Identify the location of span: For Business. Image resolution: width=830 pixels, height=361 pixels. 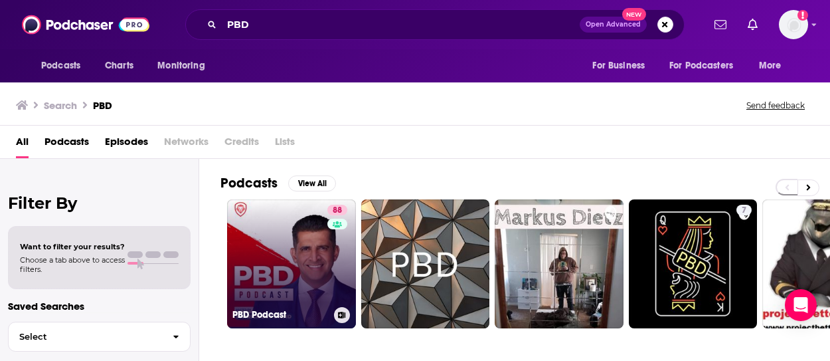
(619, 66).